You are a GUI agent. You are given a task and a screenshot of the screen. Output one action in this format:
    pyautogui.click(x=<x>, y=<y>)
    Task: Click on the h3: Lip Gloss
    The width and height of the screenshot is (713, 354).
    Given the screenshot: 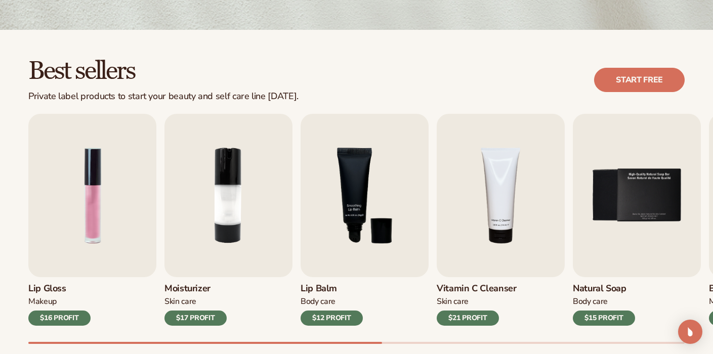 What is the action you would take?
    pyautogui.click(x=59, y=289)
    